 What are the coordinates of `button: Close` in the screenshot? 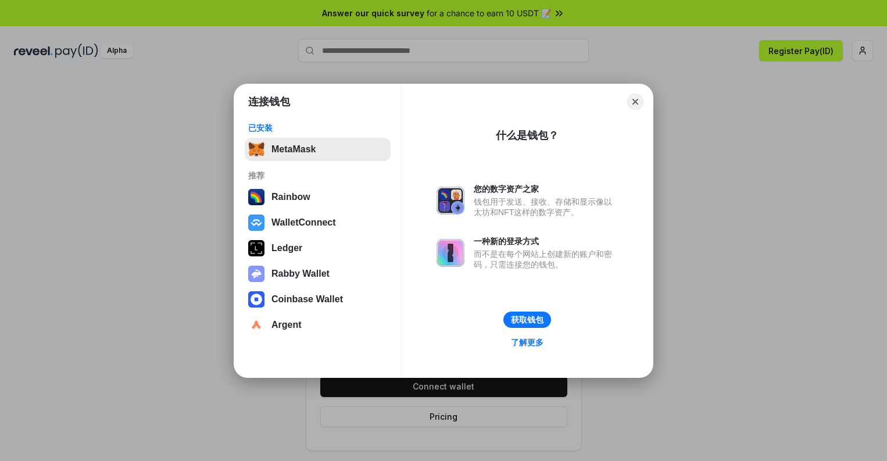 It's located at (635, 102).